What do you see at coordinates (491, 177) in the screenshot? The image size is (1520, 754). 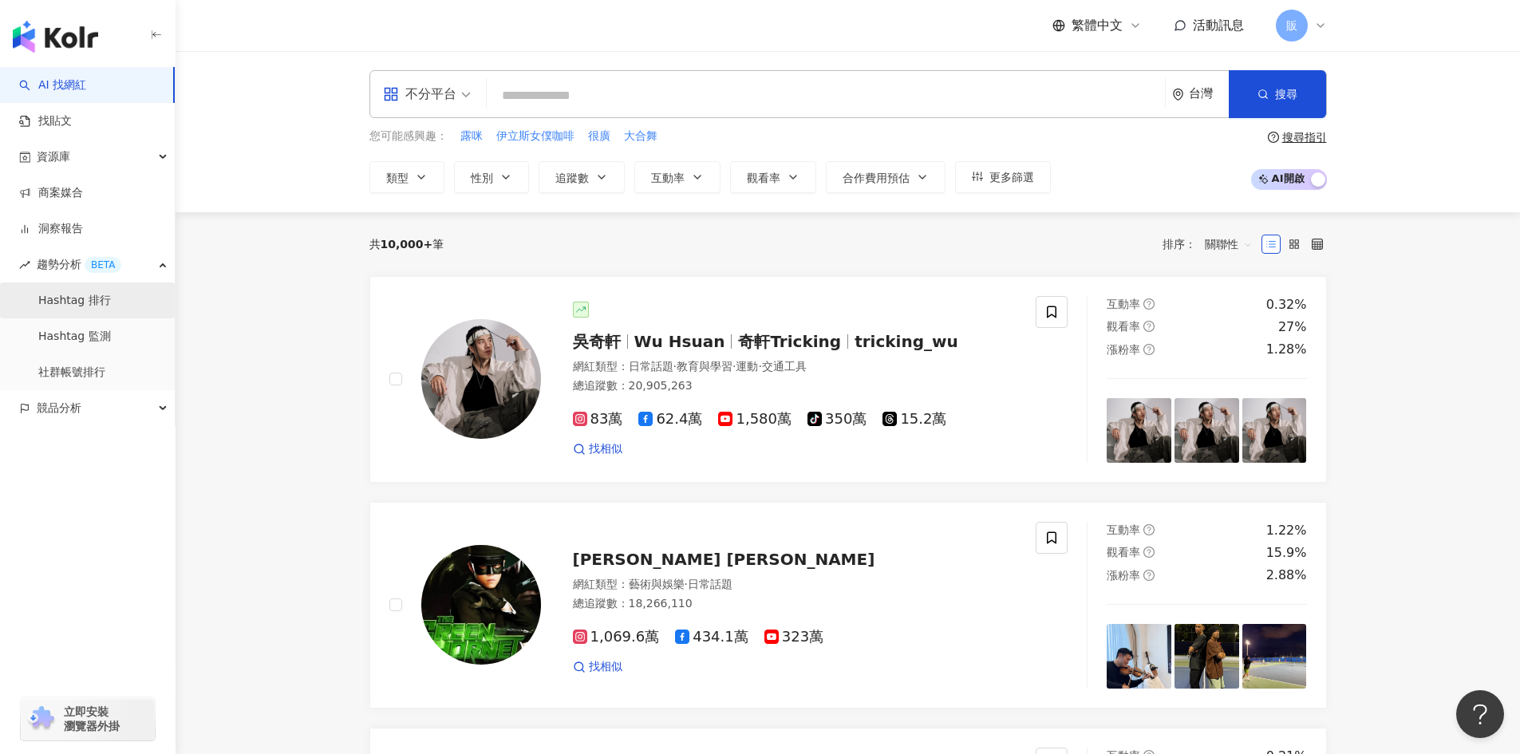 I see `button: 性別` at bounding box center [491, 177].